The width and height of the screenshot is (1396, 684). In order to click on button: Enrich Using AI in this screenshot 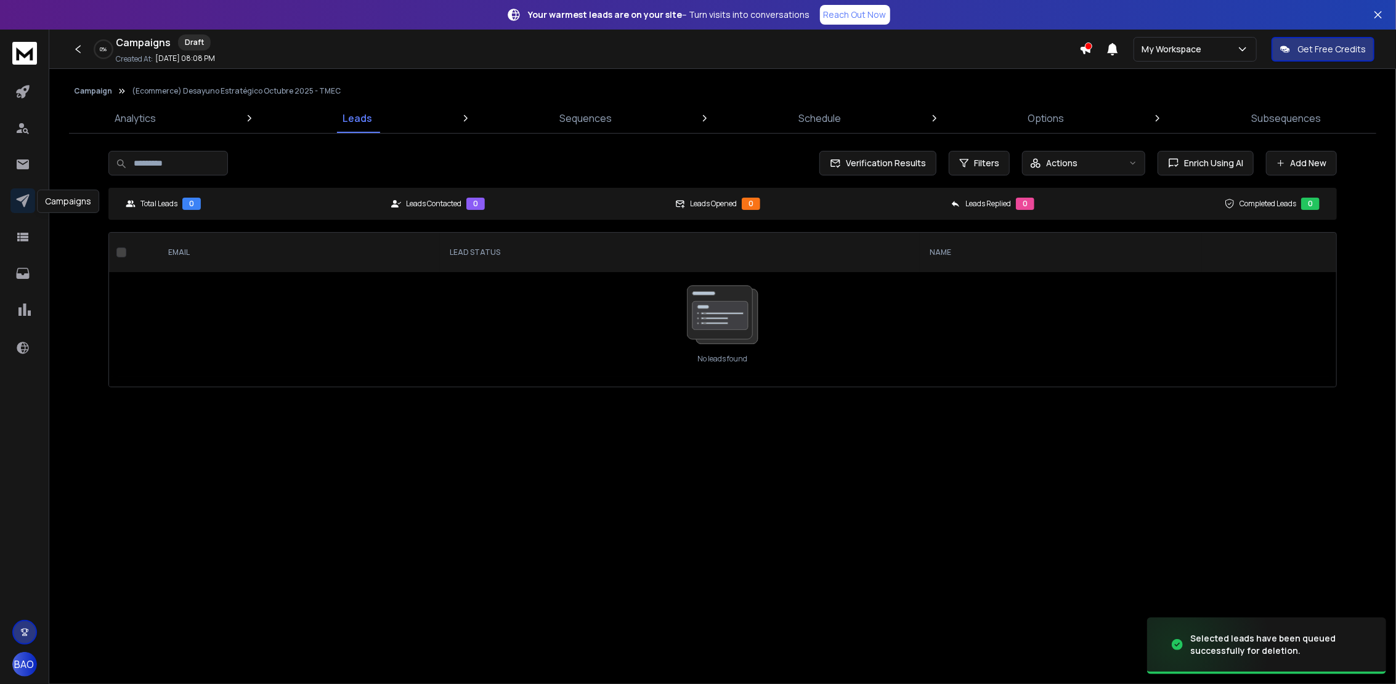, I will do `click(1206, 163)`.